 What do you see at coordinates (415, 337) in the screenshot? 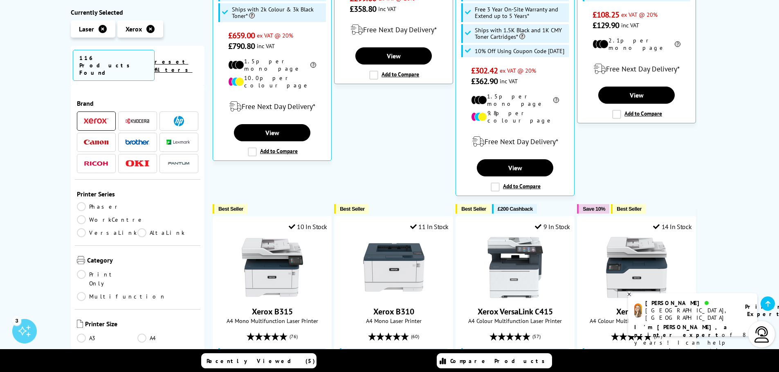
I see `span: (60)` at bounding box center [415, 337].